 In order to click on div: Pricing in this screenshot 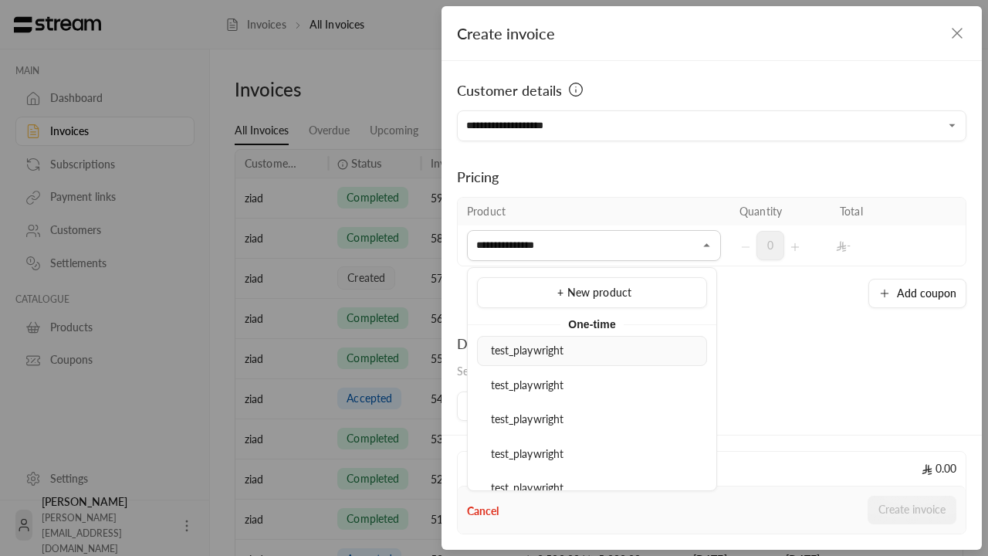, I will do `click(712, 177)`.